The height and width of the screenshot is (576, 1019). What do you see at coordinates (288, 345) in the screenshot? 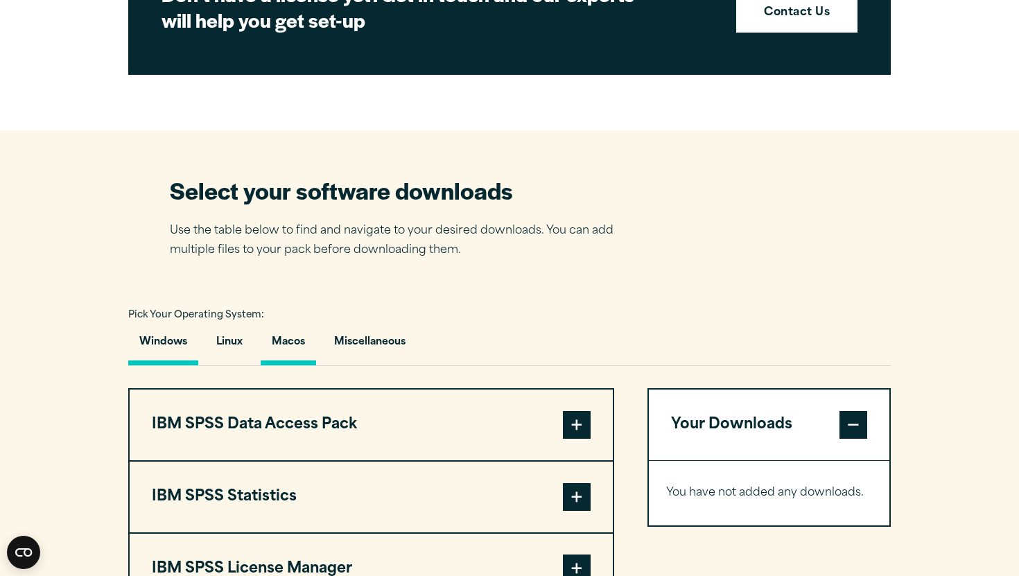
I see `button: Macos` at bounding box center [288, 345].